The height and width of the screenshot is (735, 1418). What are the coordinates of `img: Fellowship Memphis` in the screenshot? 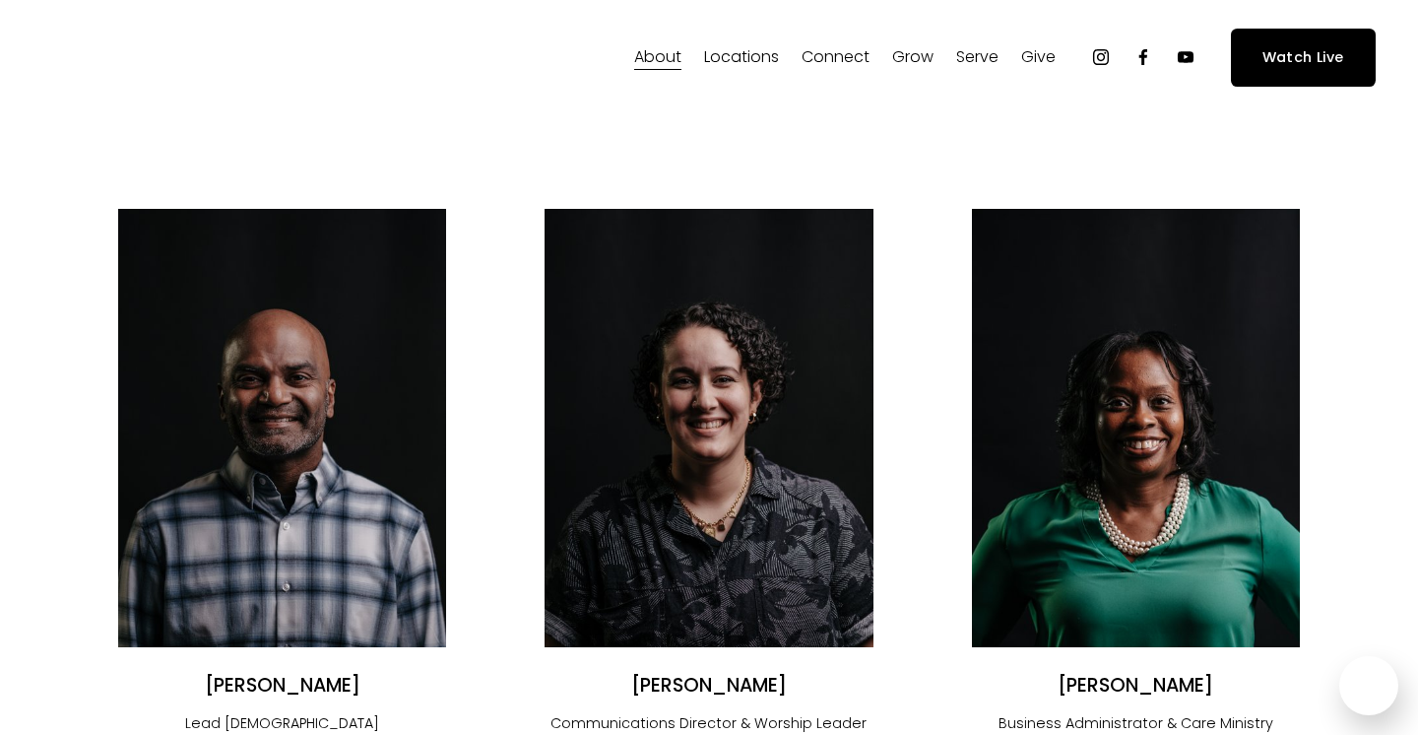 It's located at (179, 57).